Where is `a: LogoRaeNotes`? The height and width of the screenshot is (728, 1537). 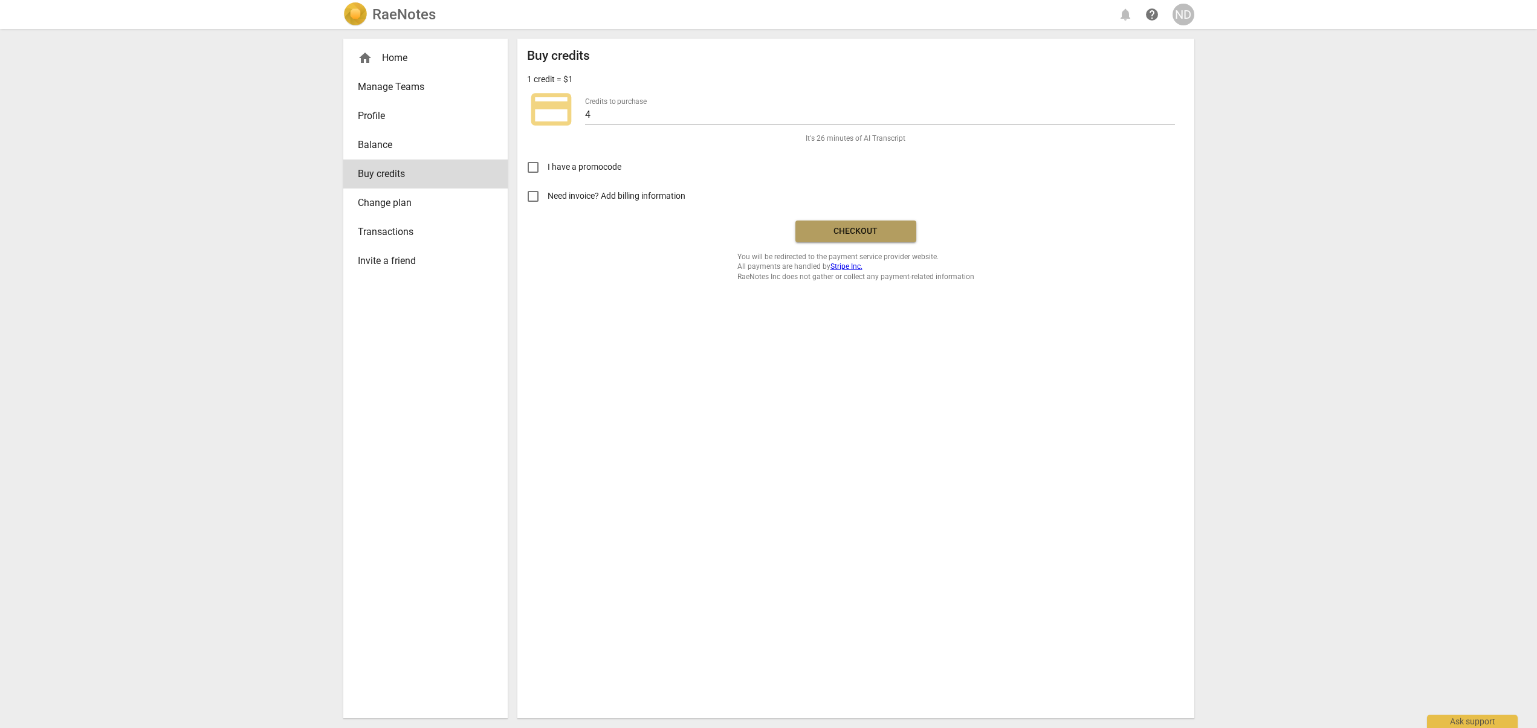 a: LogoRaeNotes is located at coordinates (389, 15).